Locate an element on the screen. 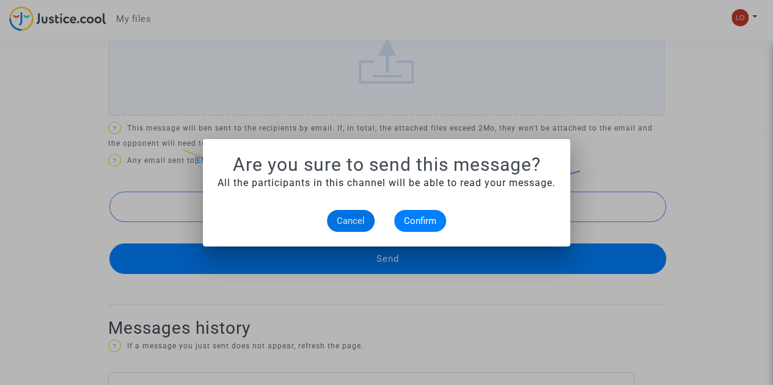  span: Cancel is located at coordinates (351, 221).